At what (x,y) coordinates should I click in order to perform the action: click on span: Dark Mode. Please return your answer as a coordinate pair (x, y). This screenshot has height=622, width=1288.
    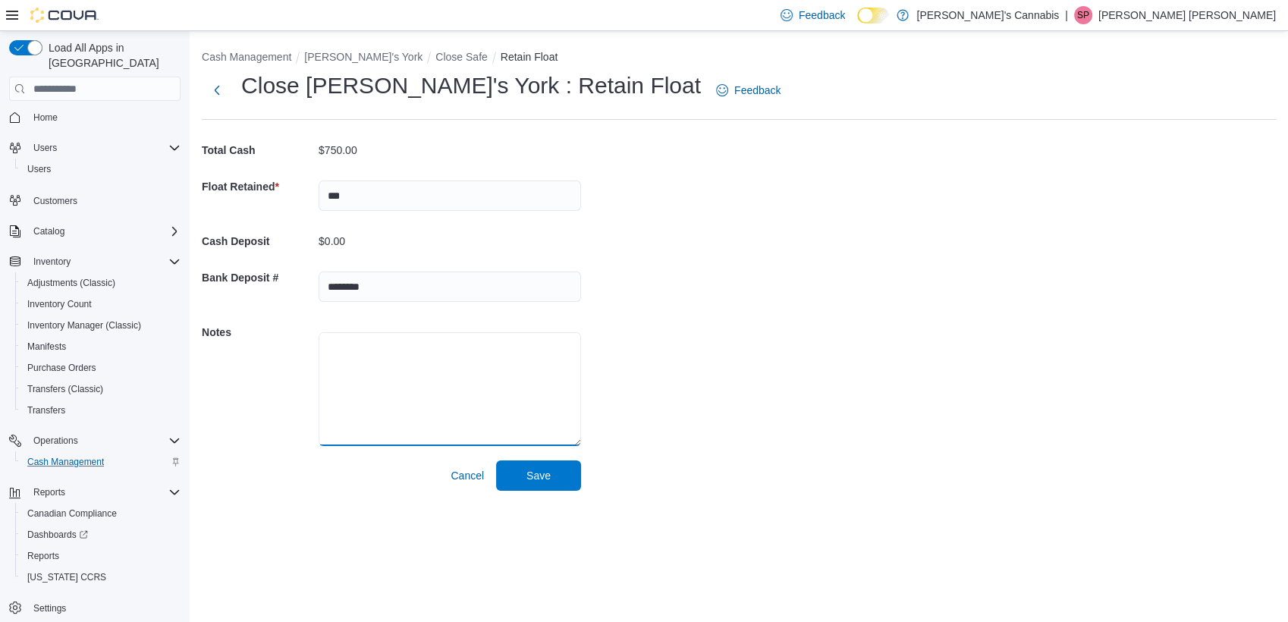
    Looking at the image, I should click on (857, 24).